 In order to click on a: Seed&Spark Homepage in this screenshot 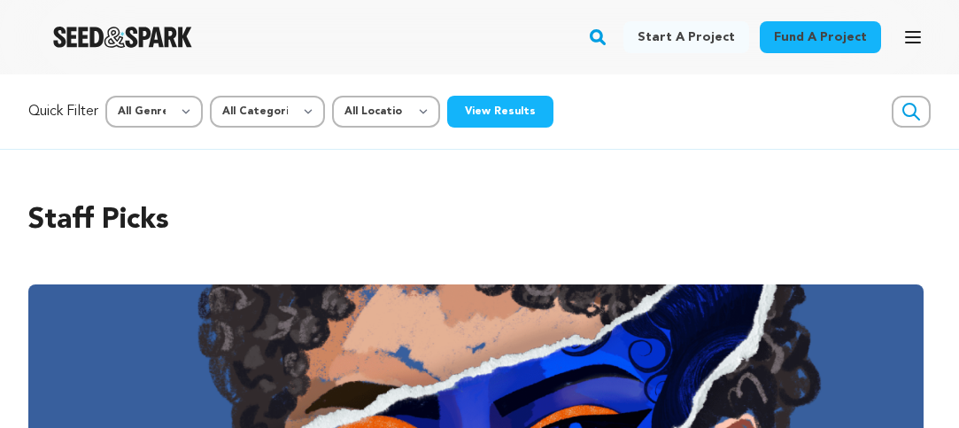, I will do `click(122, 37)`.